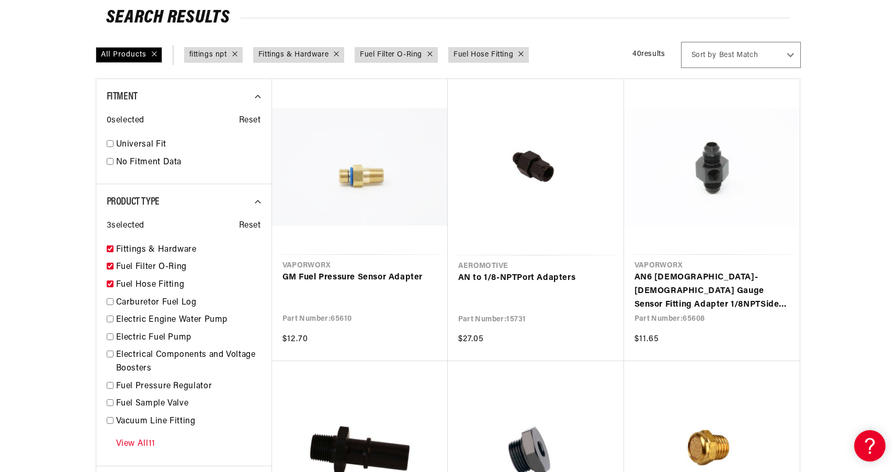 This screenshot has width=896, height=472. I want to click on a: AN to 1/8-NPTPort Adapters, so click(536, 278).